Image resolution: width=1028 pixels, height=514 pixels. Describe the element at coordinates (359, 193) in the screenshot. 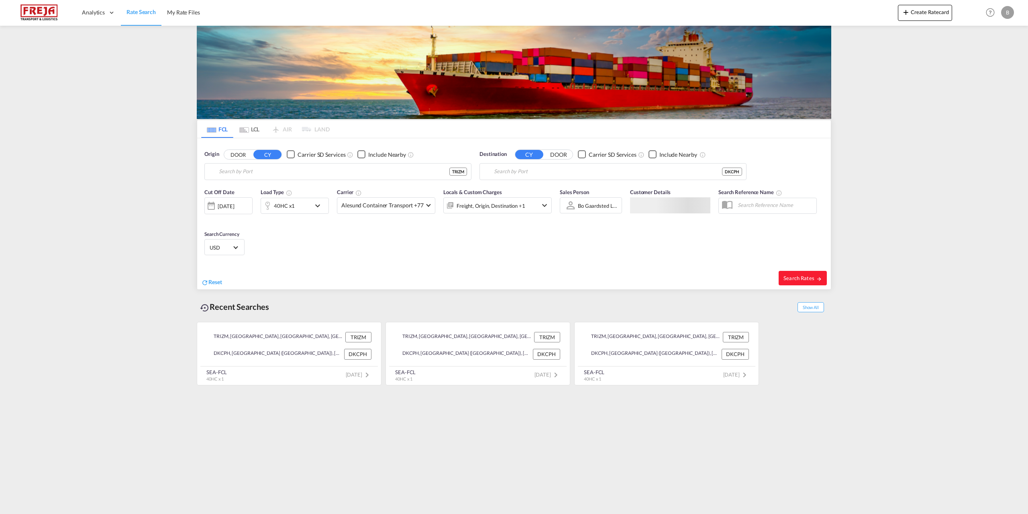

I see `md-icon: The selected Trucker/Carrierwill be displayed in the rate results If the rates are from another f...` at that location.